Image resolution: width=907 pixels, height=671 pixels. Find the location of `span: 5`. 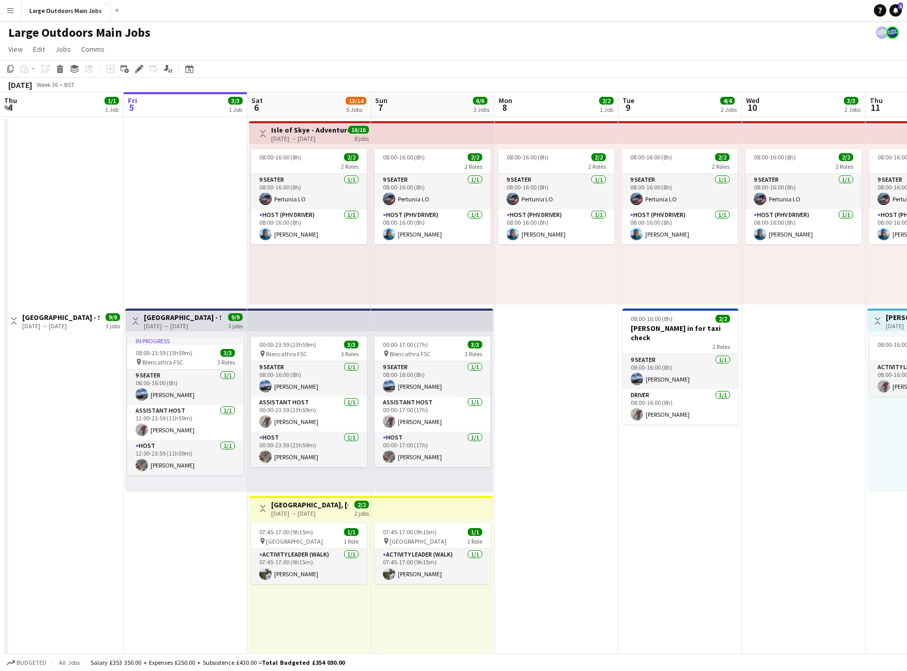

span: 5 is located at coordinates (131, 107).